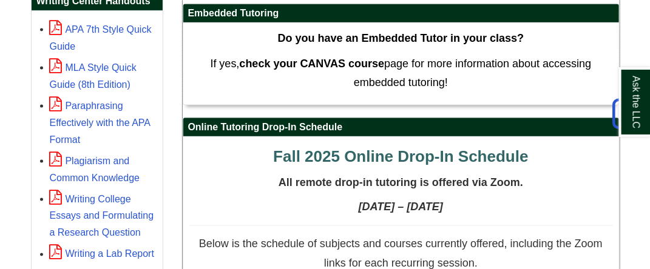  Describe the element at coordinates (401, 73) in the screenshot. I see `span: If yes, page for more information about accessing embedded tutoring!` at that location.